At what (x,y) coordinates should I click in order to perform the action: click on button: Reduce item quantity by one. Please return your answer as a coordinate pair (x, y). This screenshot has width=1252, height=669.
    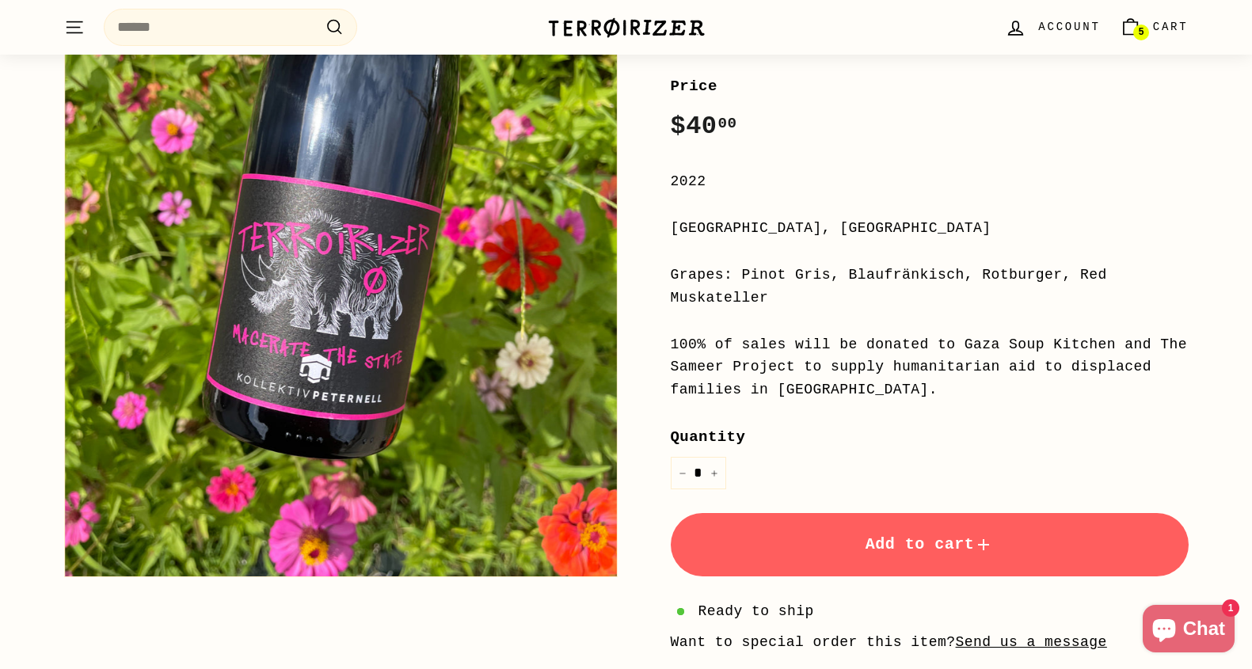
    Looking at the image, I should click on (683, 473).